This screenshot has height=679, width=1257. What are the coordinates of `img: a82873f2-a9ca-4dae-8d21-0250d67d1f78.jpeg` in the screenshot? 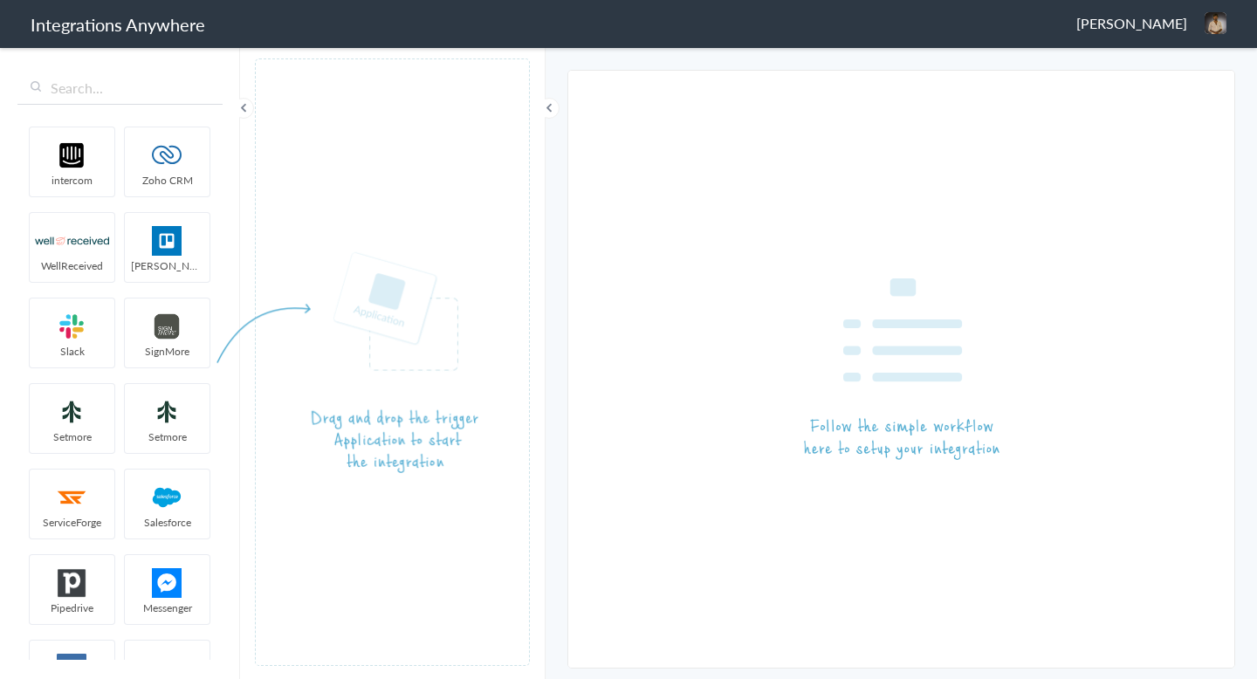 It's located at (1215, 23).